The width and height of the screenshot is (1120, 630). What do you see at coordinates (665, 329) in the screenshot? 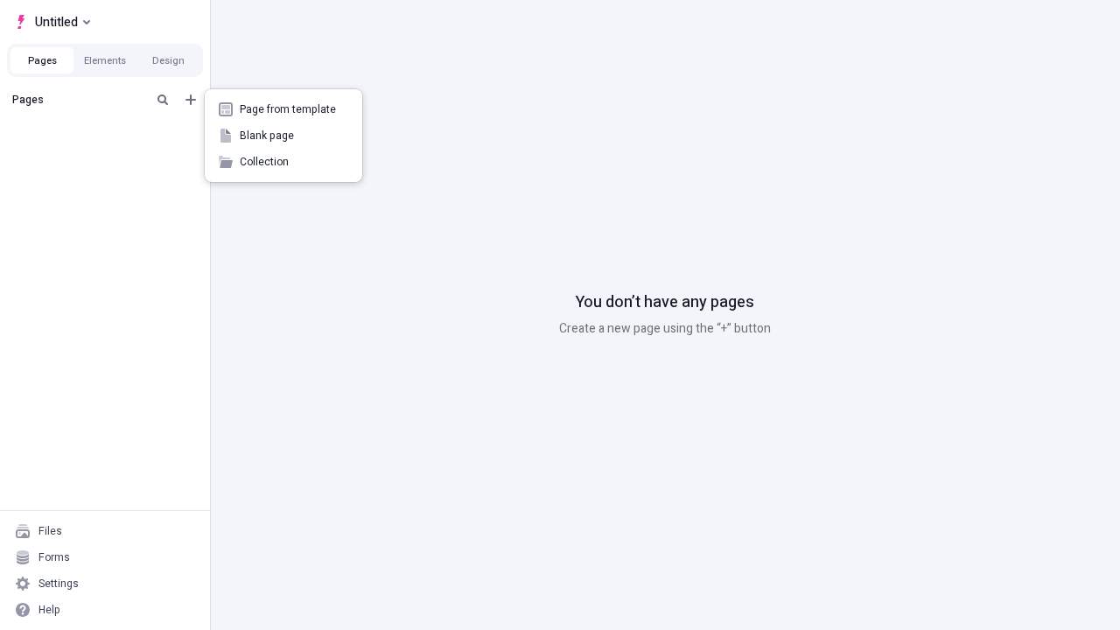
I see `p: Create a new page using the “+” button` at bounding box center [665, 329].